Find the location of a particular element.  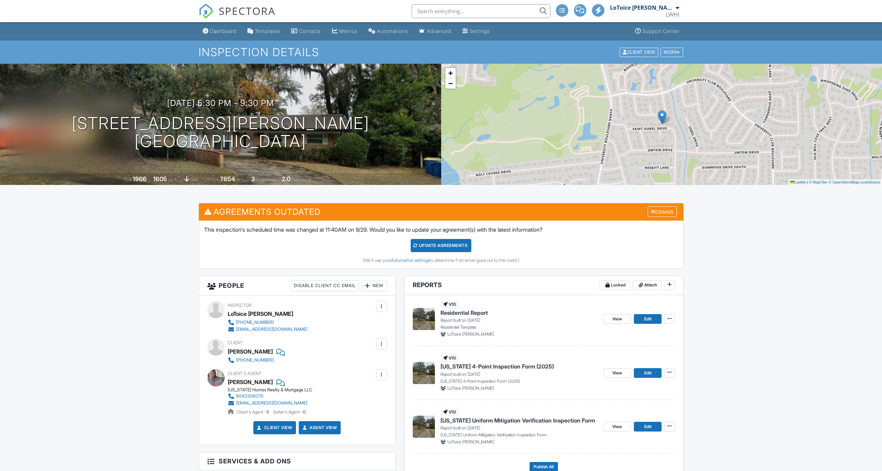

a: Dashboard is located at coordinates (219, 31).